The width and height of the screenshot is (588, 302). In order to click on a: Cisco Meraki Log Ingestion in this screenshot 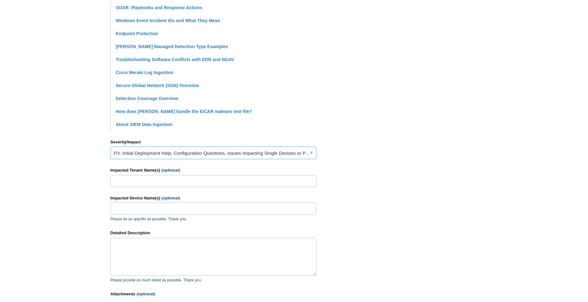, I will do `click(145, 73)`.